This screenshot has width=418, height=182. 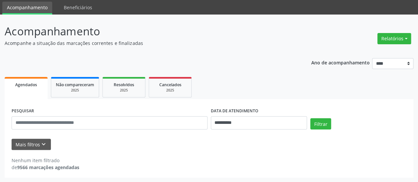 What do you see at coordinates (27, 8) in the screenshot?
I see `a: Acompanhamento` at bounding box center [27, 8].